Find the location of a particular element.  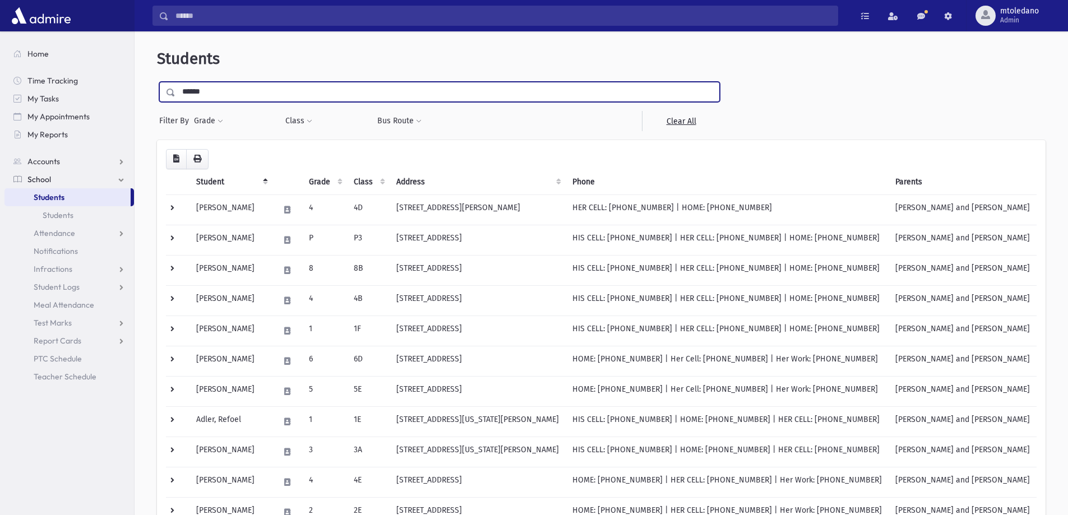

a: PTC Schedule is located at coordinates (69, 359).